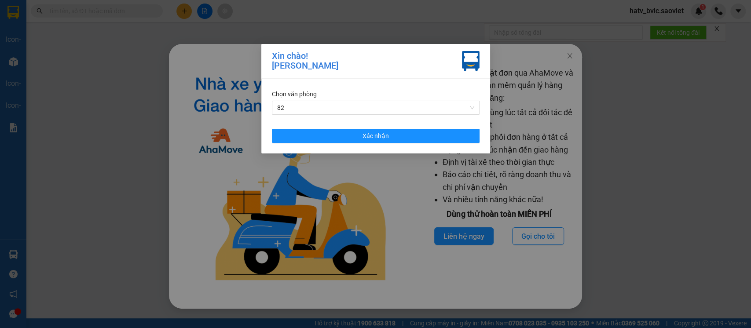 Image resolution: width=751 pixels, height=328 pixels. Describe the element at coordinates (376, 136) in the screenshot. I see `button: Xác nhận` at that location.